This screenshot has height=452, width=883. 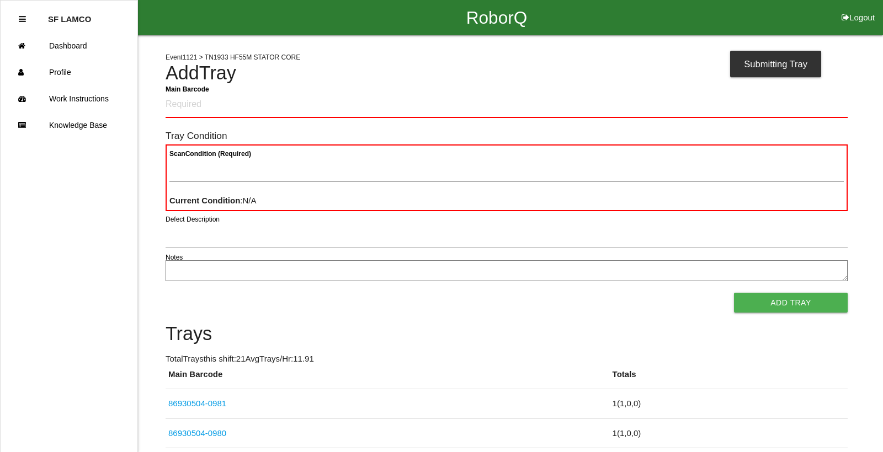 I want to click on a: Knowledge Base, so click(x=69, y=125).